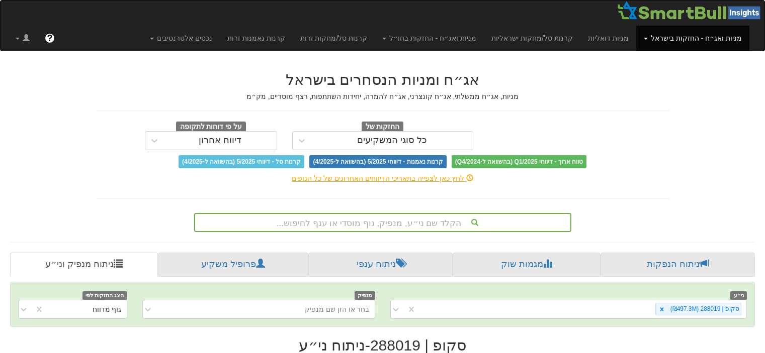  What do you see at coordinates (364, 296) in the screenshot?
I see `span: מנפיק` at bounding box center [364, 296].